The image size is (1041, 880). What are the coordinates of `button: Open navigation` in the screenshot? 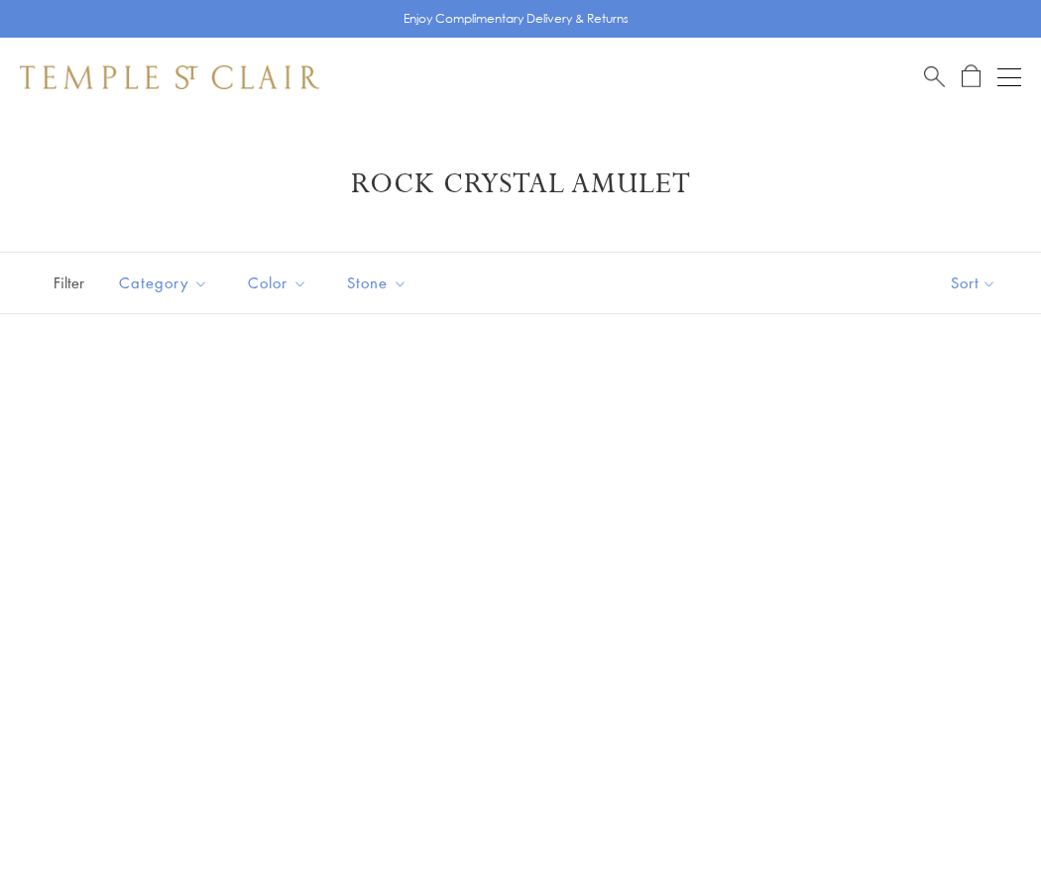 It's located at (1009, 77).